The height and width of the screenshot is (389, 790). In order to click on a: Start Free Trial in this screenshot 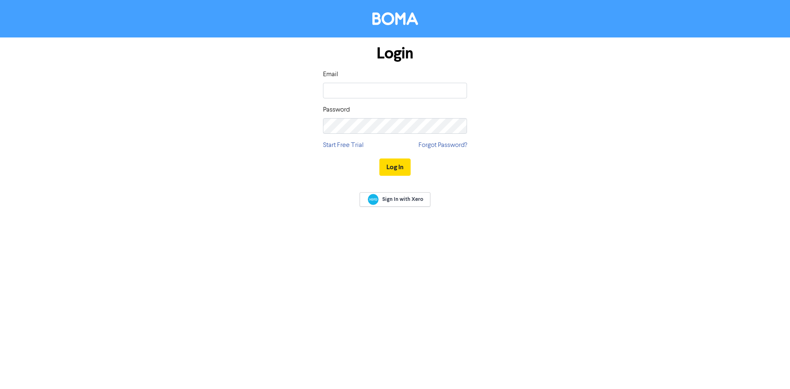, I will do `click(343, 145)`.